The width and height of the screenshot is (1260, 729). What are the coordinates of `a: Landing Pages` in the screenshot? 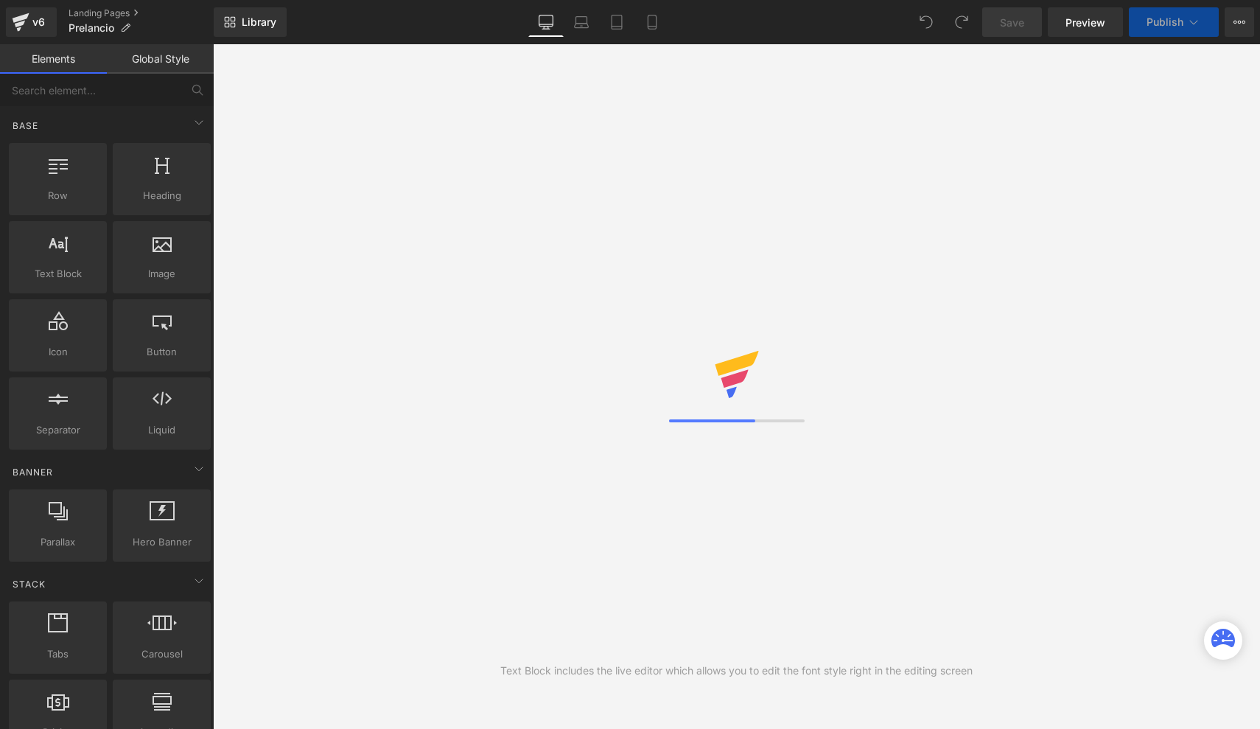 It's located at (141, 13).